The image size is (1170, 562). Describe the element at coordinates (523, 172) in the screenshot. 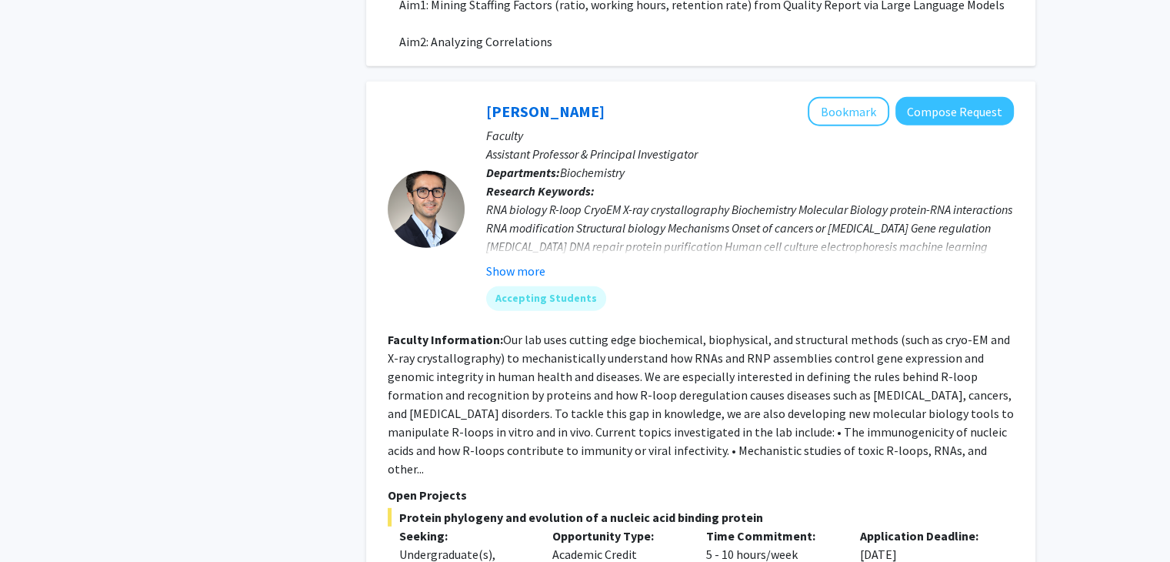

I see `b: Departments:` at that location.